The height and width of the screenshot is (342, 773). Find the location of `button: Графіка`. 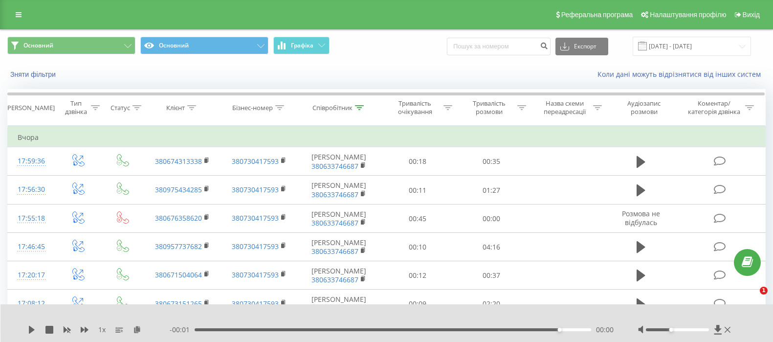

button: Графіка is located at coordinates (301, 45).